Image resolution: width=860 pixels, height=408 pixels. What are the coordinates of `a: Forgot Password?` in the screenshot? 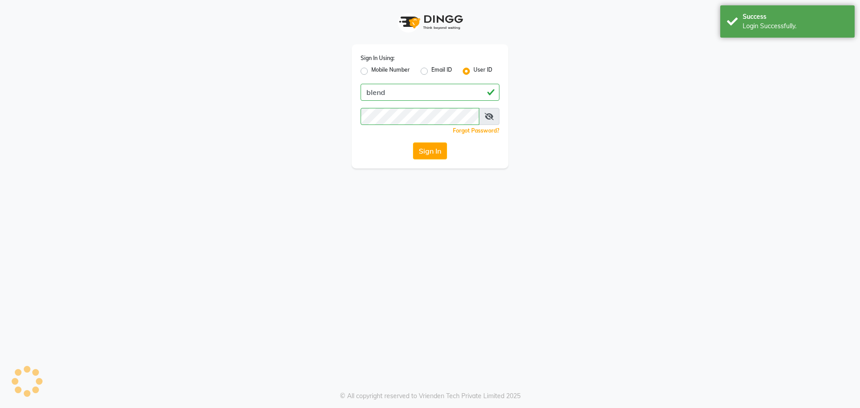 It's located at (476, 130).